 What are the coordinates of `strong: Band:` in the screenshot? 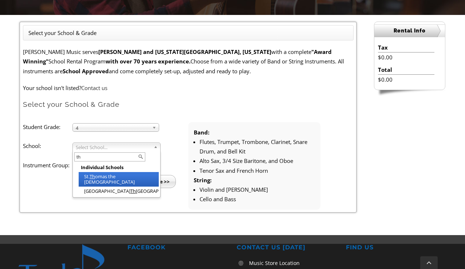 It's located at (202, 132).